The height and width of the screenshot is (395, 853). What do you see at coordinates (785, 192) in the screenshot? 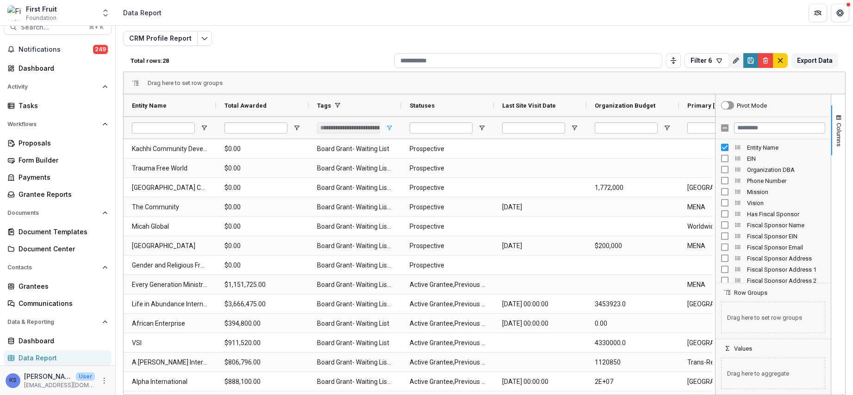
I see `span: Mission` at bounding box center [785, 192].